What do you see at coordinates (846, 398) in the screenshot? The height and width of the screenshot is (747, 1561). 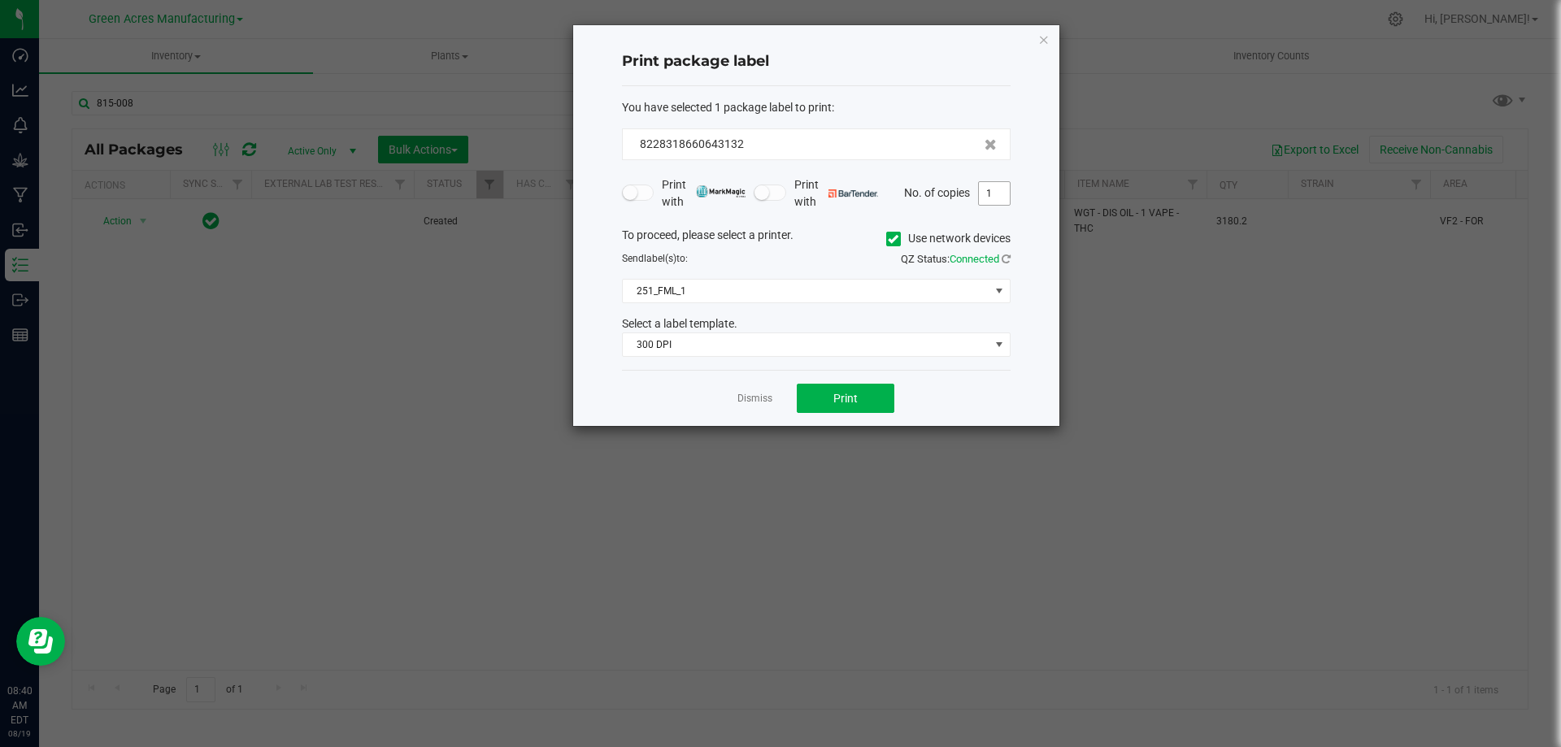 I see `span: Print` at bounding box center [846, 398].